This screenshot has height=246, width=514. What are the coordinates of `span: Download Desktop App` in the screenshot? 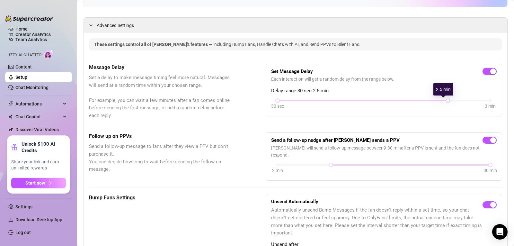 It's located at (39, 220).